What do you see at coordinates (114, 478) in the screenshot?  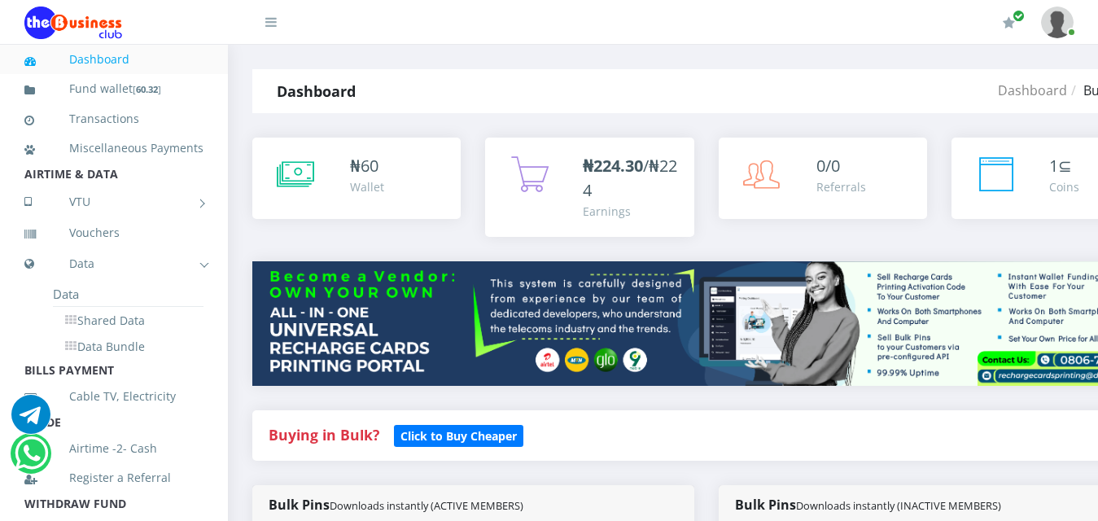 I see `a: Register a Referral` at bounding box center [114, 478].